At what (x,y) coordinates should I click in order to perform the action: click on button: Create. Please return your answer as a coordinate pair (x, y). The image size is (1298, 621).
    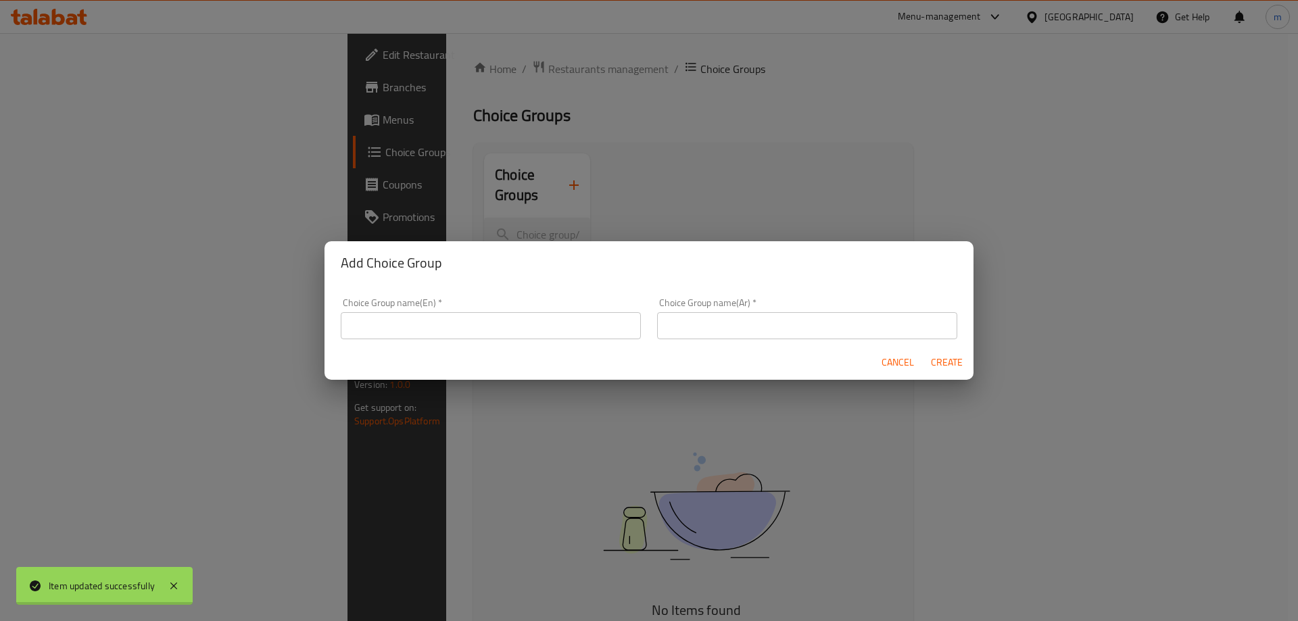
    Looking at the image, I should click on (946, 362).